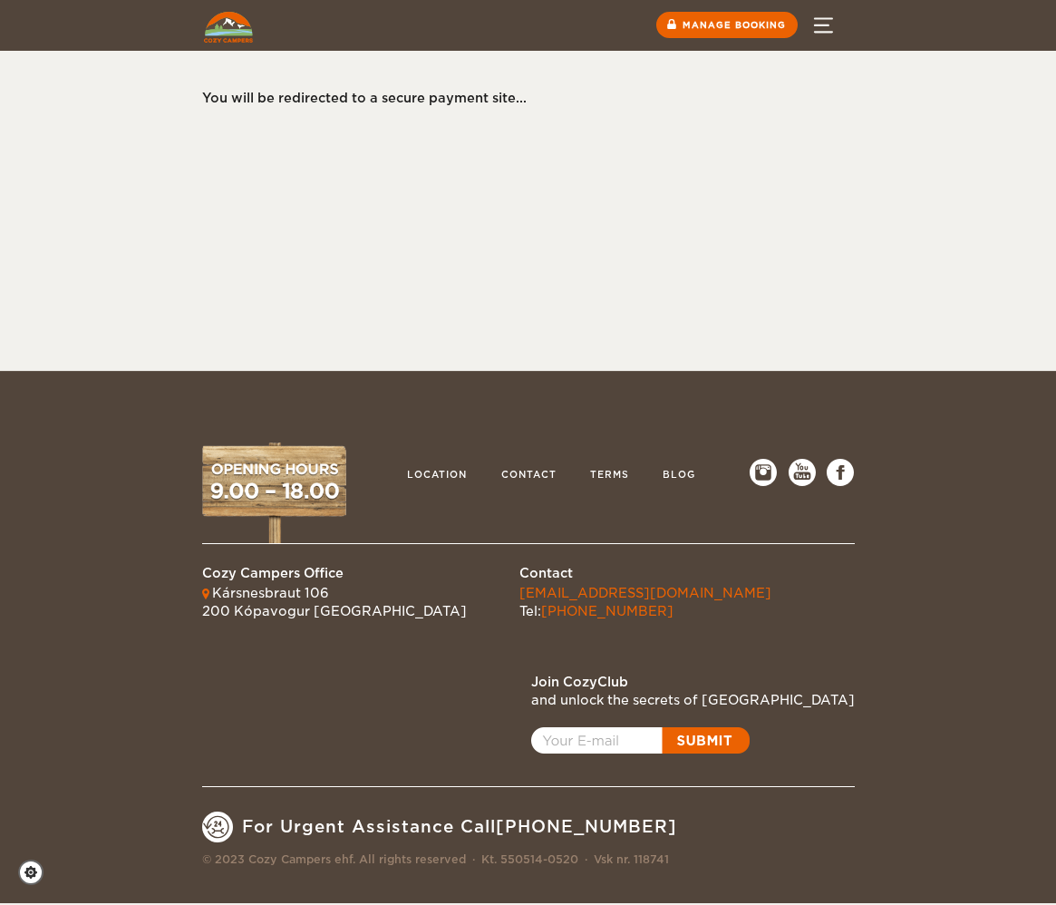 This screenshot has width=1056, height=905. What do you see at coordinates (228, 27) in the screenshot?
I see `img: Cozy Campers` at bounding box center [228, 27].